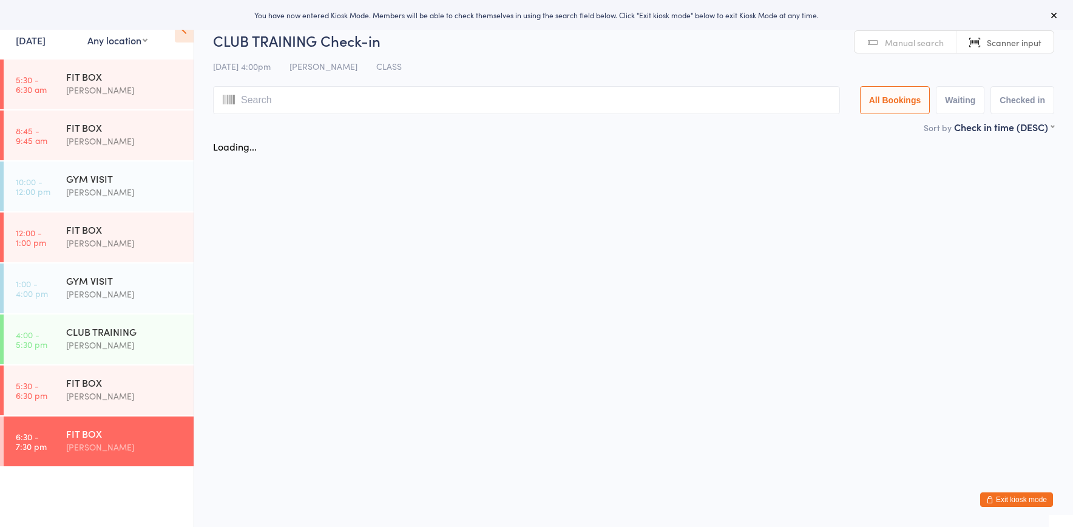 Image resolution: width=1073 pixels, height=527 pixels. I want to click on label: Sort by, so click(938, 127).